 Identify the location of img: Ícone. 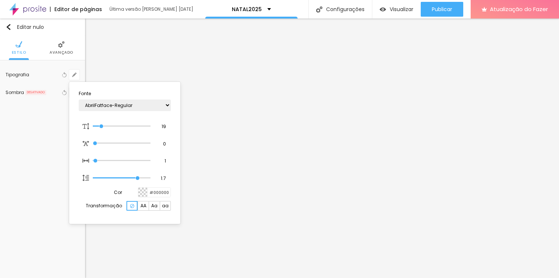
(132, 205).